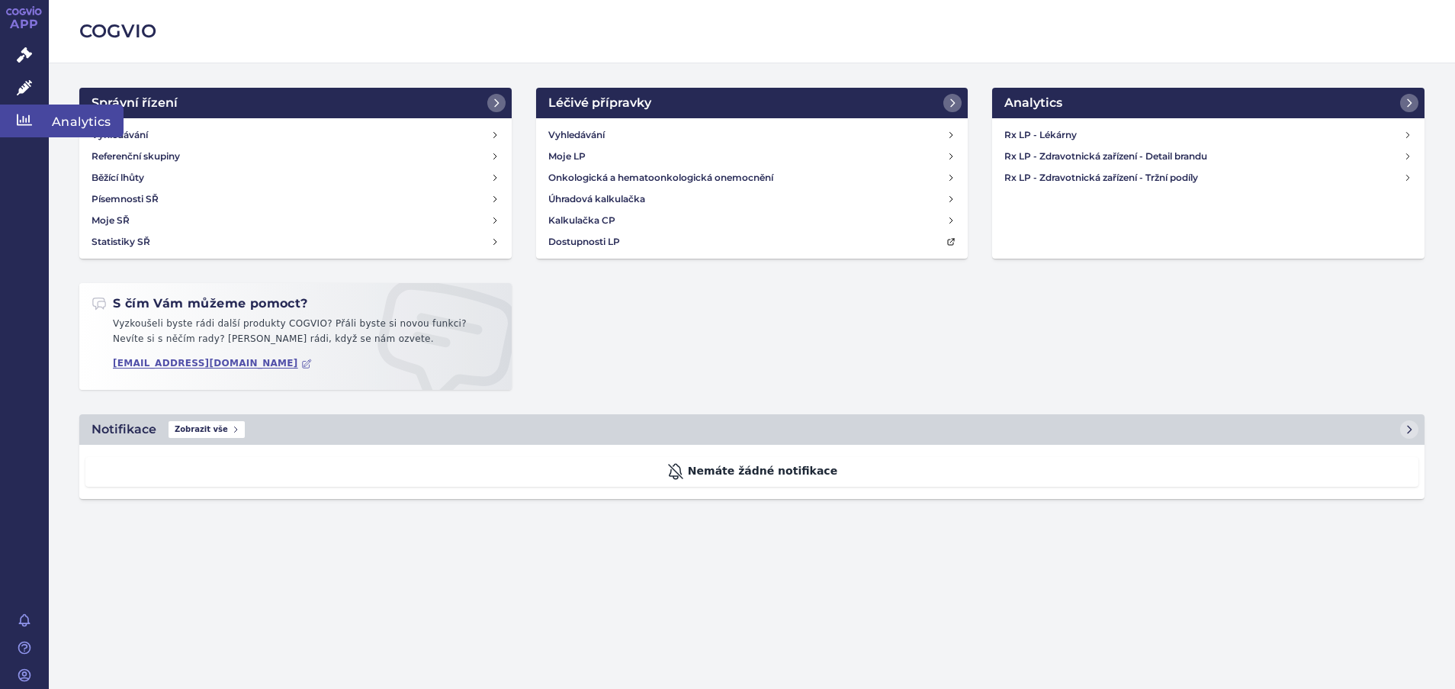  I want to click on a: NotifikaceZobrazit vše, so click(752, 429).